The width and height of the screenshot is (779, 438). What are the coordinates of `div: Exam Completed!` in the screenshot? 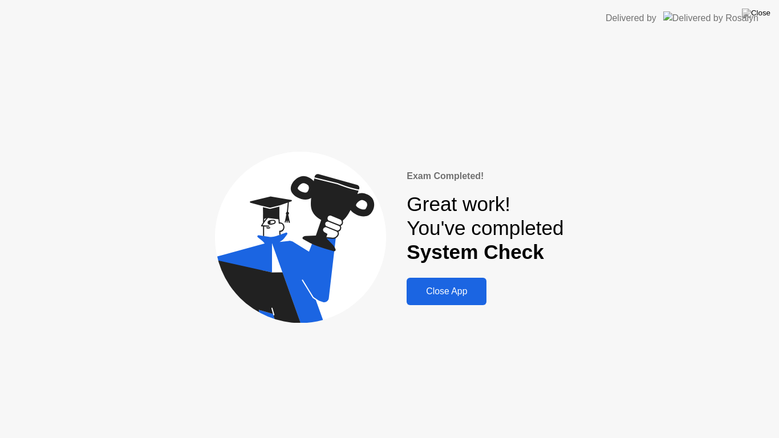 It's located at (485, 176).